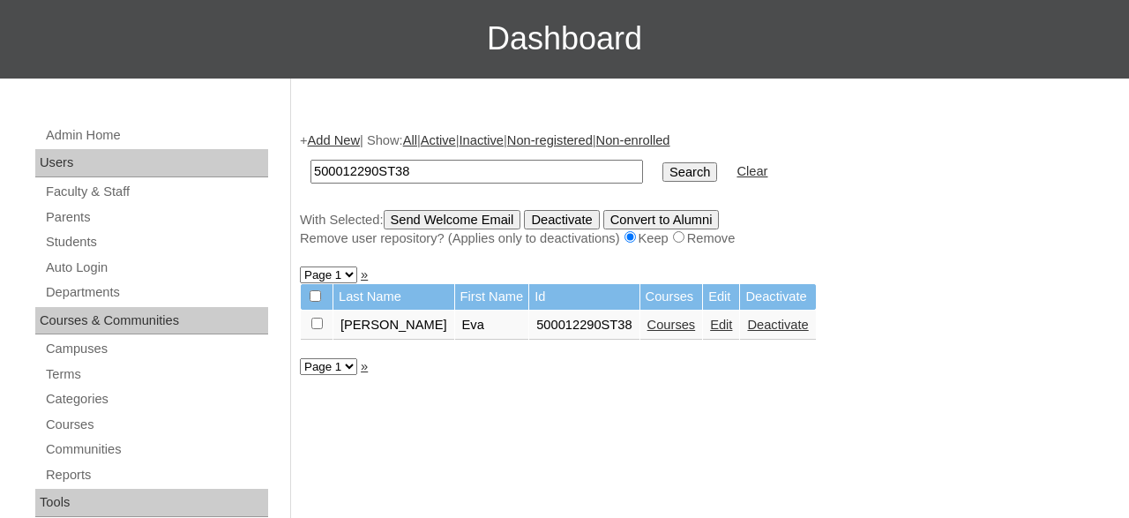  I want to click on a: Clear, so click(751, 171).